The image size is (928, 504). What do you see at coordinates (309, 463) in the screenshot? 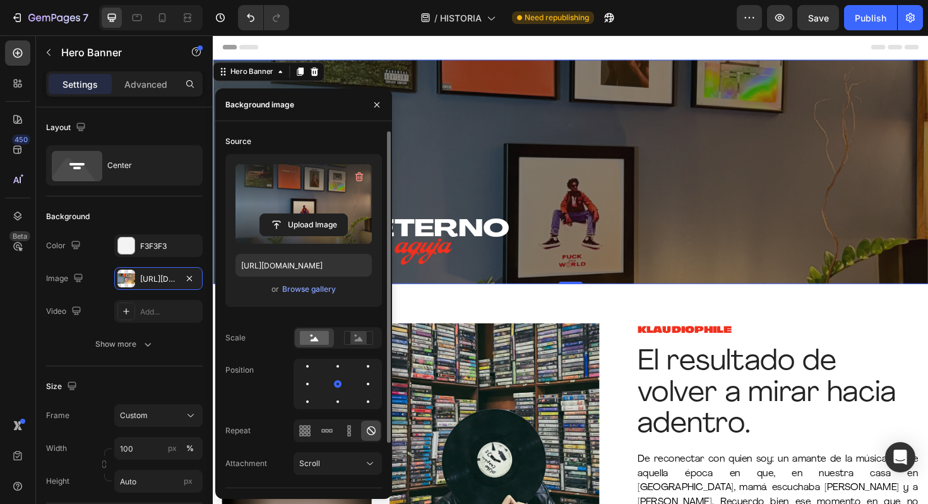
I see `span: Scroll` at bounding box center [309, 463].